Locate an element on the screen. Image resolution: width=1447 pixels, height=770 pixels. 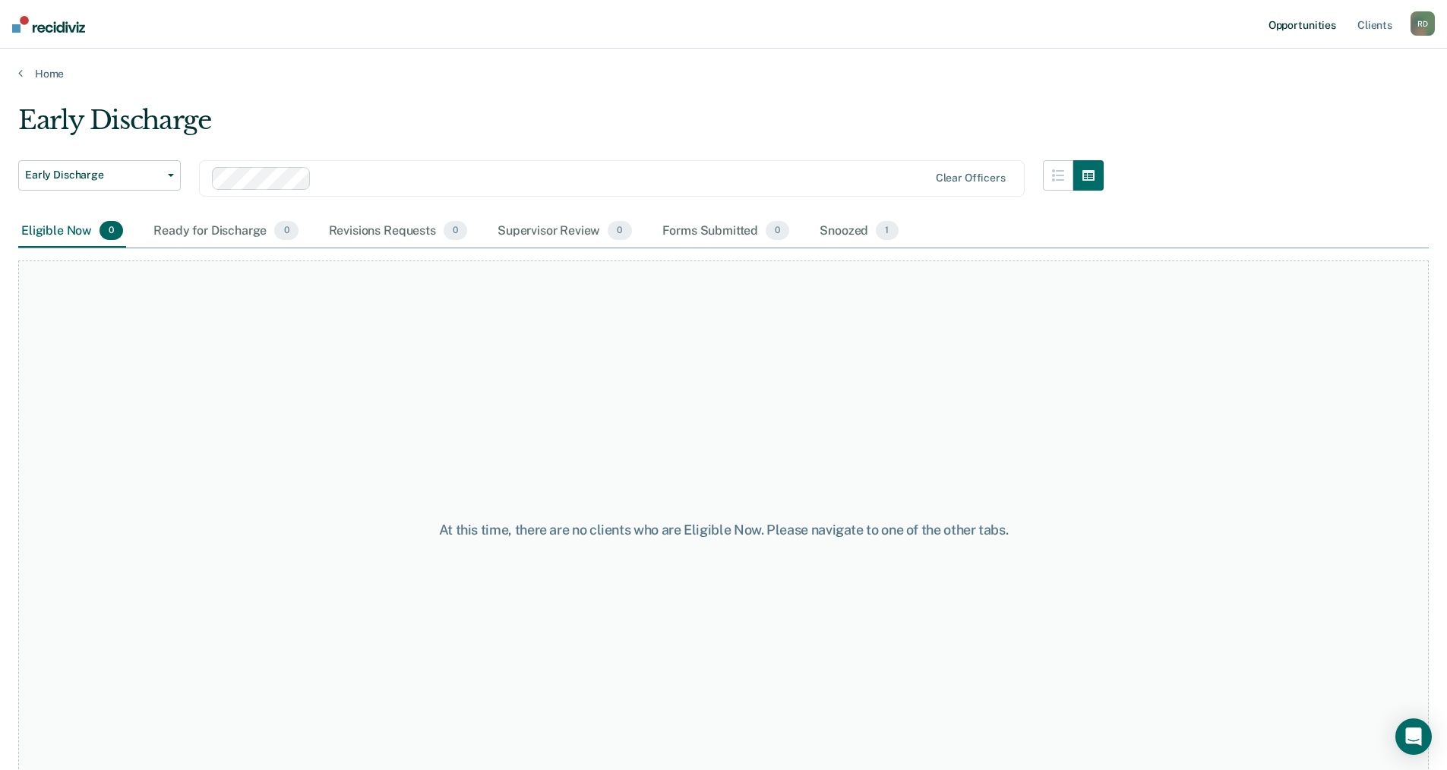
div: Eligible Now0 is located at coordinates (72, 232).